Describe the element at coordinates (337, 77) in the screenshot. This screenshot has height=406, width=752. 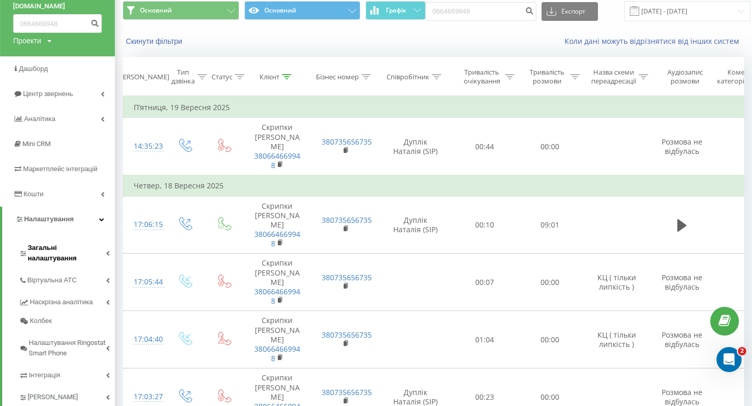
I see `div: Бізнес номер` at that location.